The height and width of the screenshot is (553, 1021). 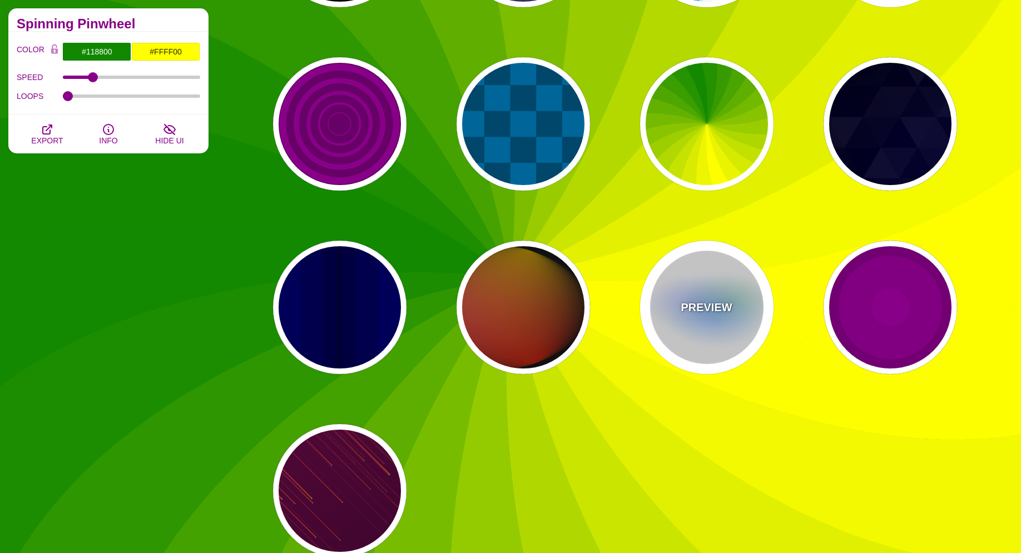 I want to click on button: blue chessboard pattern with seamless transforming loop, so click(x=523, y=124).